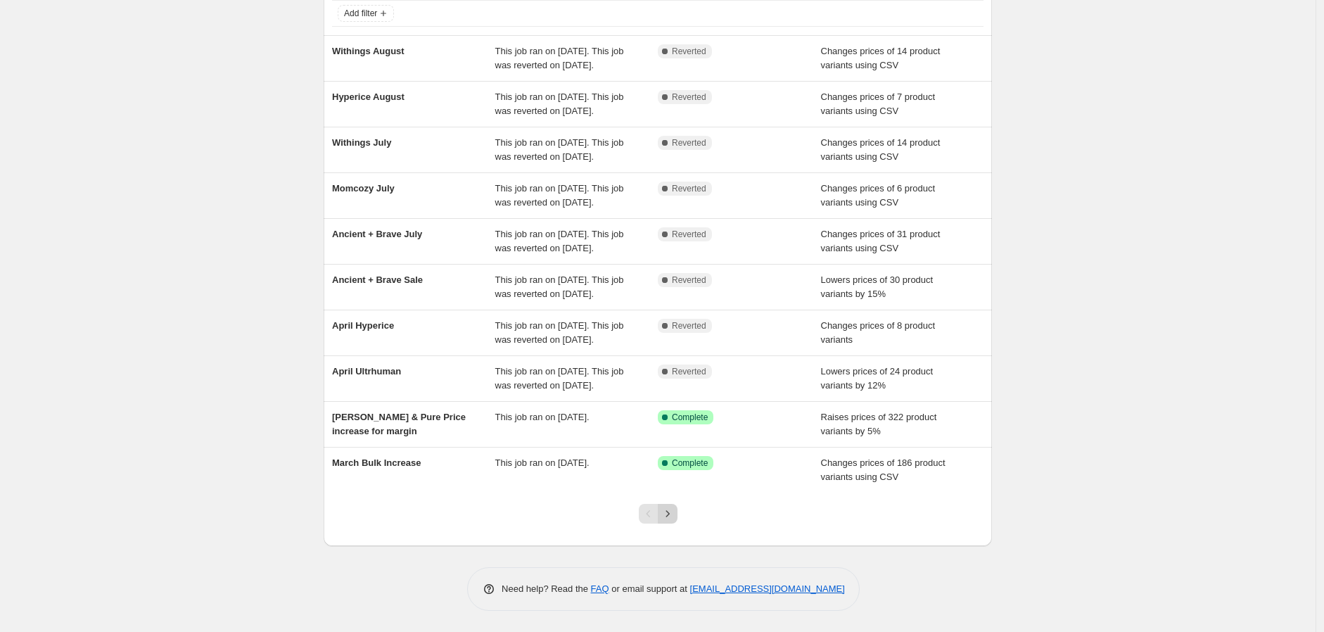 This screenshot has width=1324, height=632. I want to click on button: Add filter, so click(366, 13).